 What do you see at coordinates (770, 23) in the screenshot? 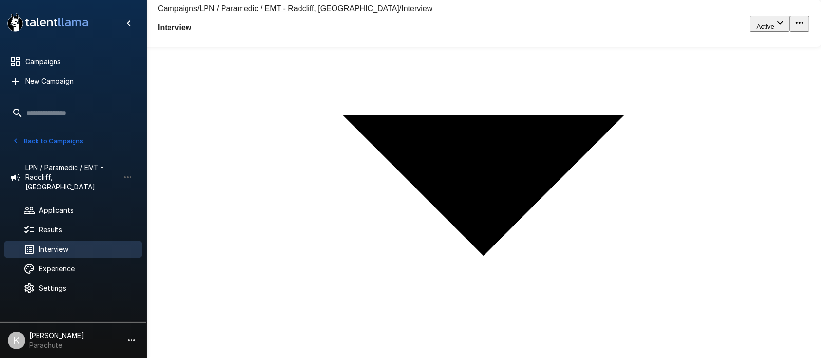
I see `button: Active` at bounding box center [770, 23].